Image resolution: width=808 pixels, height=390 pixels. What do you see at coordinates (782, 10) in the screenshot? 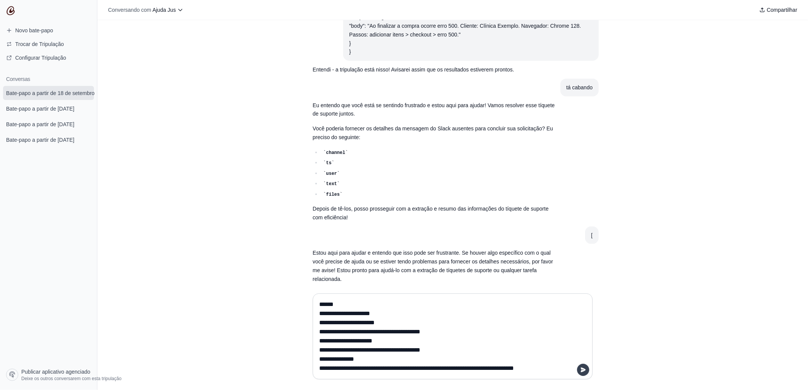
I see `span: Compartilhar` at bounding box center [782, 10].